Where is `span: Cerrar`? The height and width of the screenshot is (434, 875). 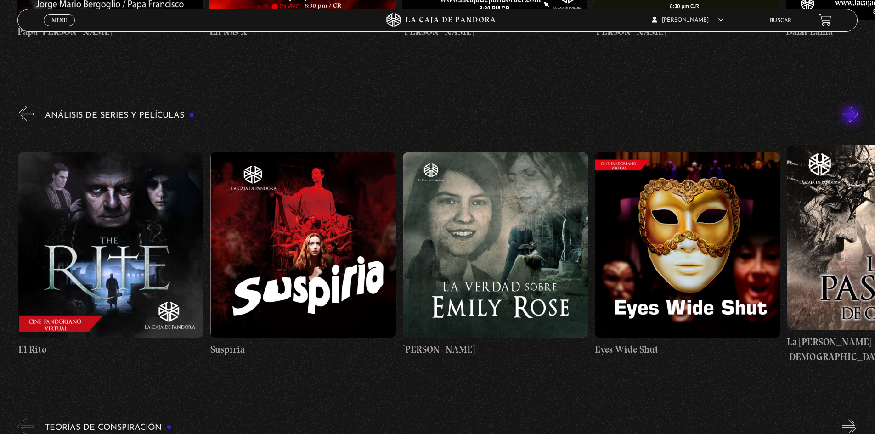 span: Cerrar is located at coordinates (59, 28).